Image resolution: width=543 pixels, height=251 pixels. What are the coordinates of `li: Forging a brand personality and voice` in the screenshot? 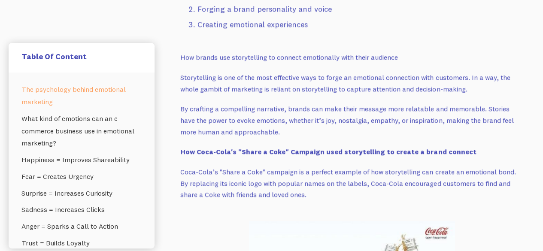 It's located at (361, 9).